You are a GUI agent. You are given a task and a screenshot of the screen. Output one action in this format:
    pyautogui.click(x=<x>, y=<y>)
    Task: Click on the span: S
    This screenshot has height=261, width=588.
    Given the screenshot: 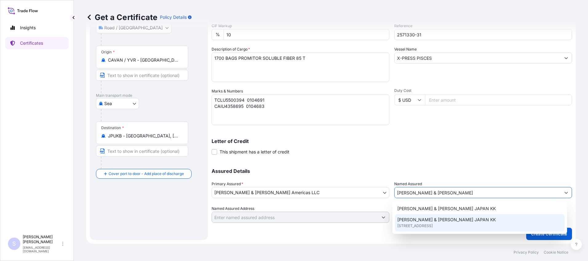 What is the action you would take?
    pyautogui.click(x=14, y=243)
    